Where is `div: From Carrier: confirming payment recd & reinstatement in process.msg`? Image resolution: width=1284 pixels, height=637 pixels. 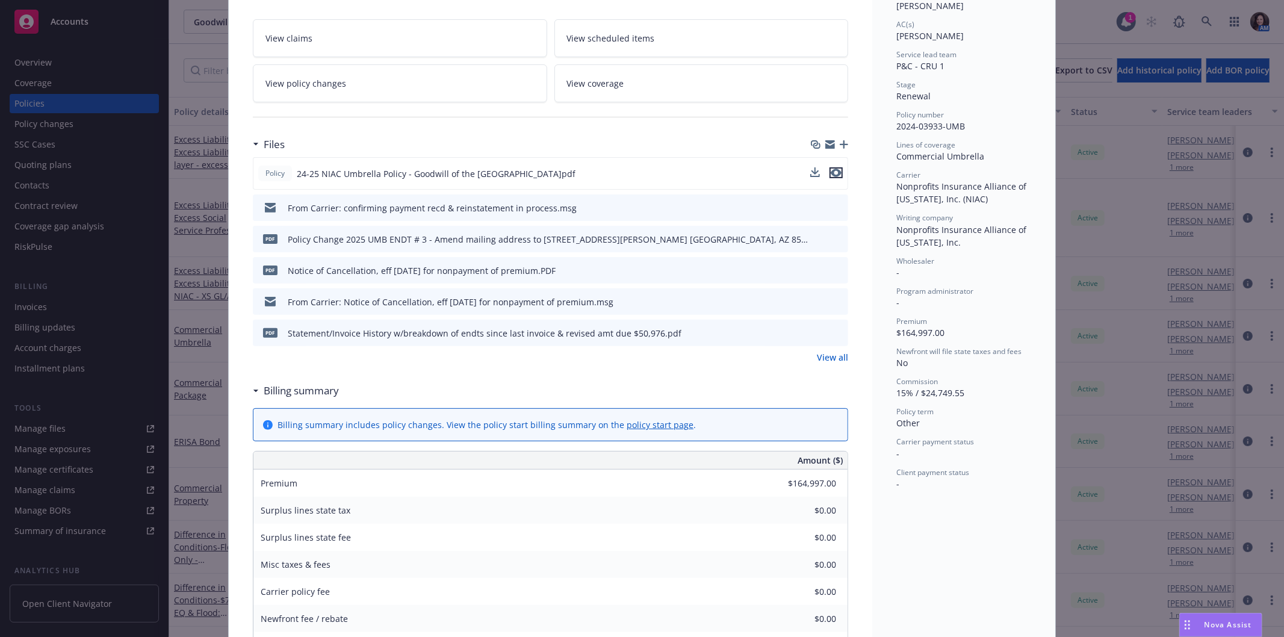
div: From Carrier: confirming payment recd & reinstatement in process.msg is located at coordinates (432, 208).